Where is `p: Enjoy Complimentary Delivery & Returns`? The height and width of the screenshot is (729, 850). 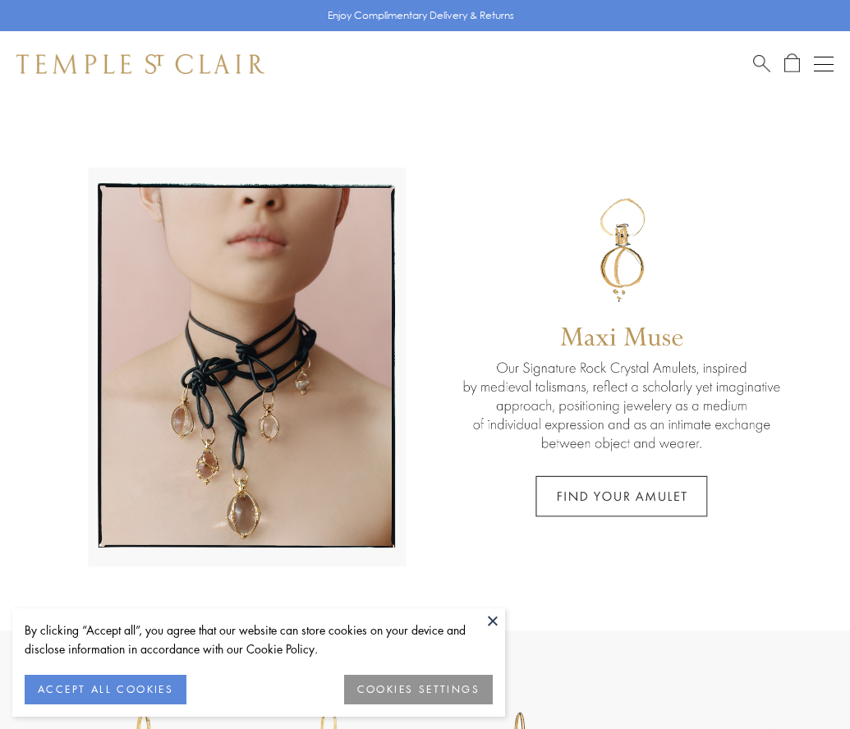
p: Enjoy Complimentary Delivery & Returns is located at coordinates (420, 16).